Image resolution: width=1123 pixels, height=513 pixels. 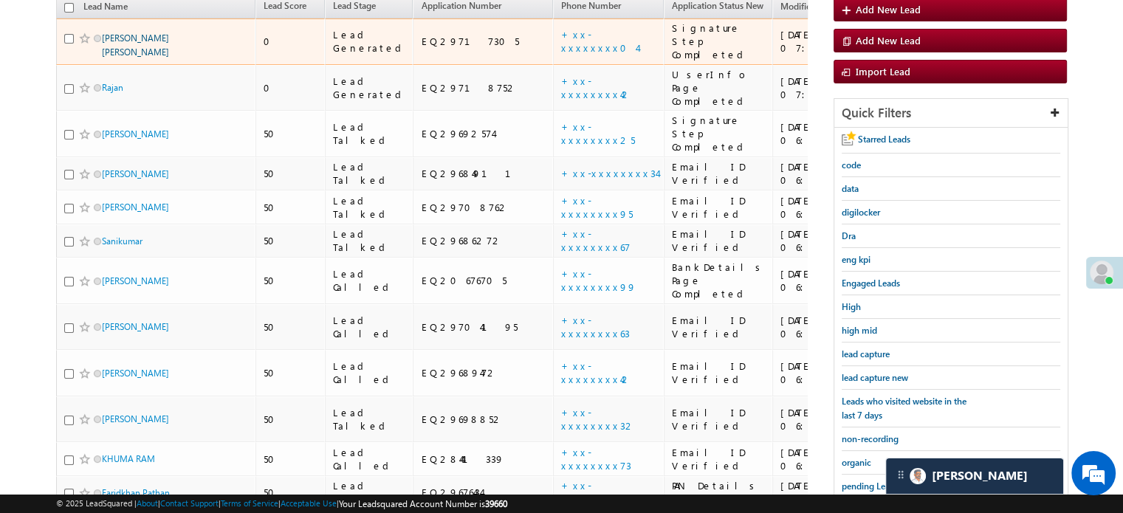 What do you see at coordinates (883, 71) in the screenshot?
I see `span: Import Lead` at bounding box center [883, 71].